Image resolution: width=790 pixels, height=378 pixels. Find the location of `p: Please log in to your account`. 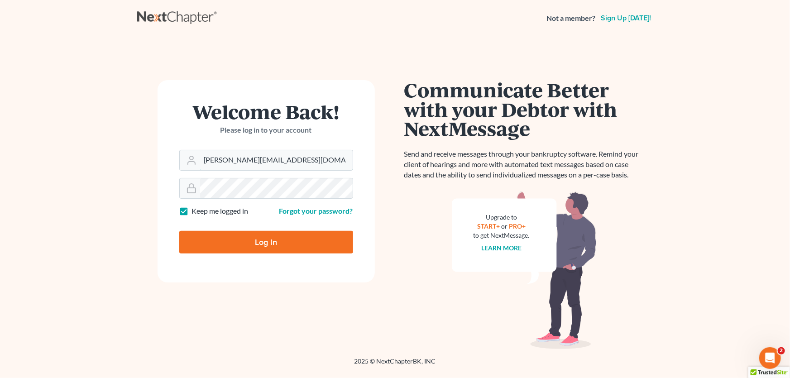

p: Please log in to your account is located at coordinates (266, 130).